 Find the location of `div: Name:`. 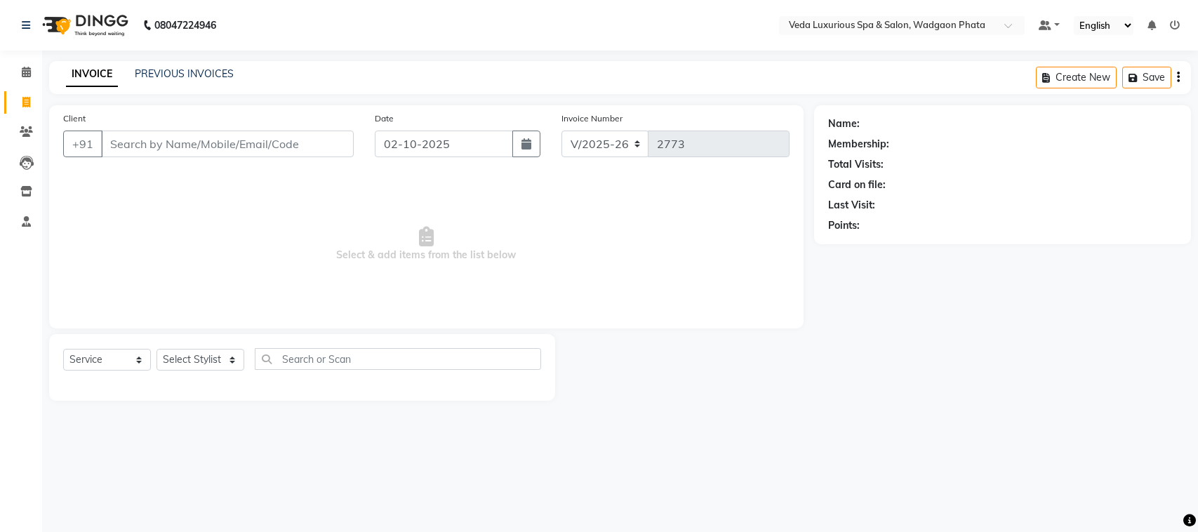

div: Name: is located at coordinates (843, 123).